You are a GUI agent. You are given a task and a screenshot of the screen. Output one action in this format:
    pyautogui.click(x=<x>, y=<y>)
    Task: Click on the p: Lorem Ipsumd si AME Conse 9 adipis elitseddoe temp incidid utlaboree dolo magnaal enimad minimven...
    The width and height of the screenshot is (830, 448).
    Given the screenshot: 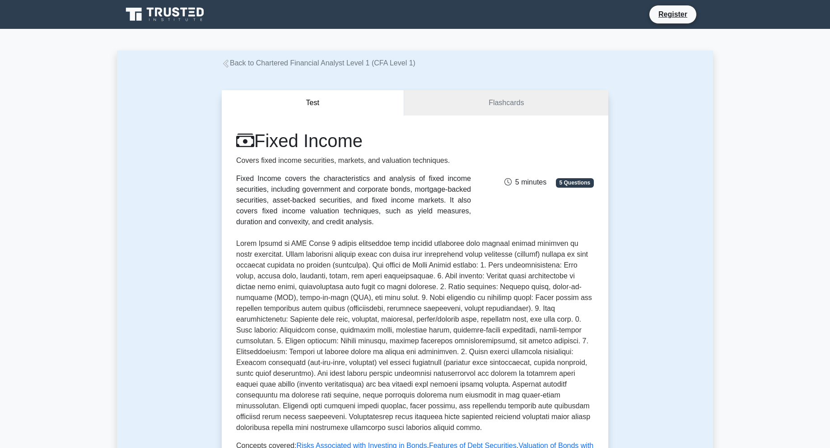 What is the action you would take?
    pyautogui.click(x=415, y=336)
    